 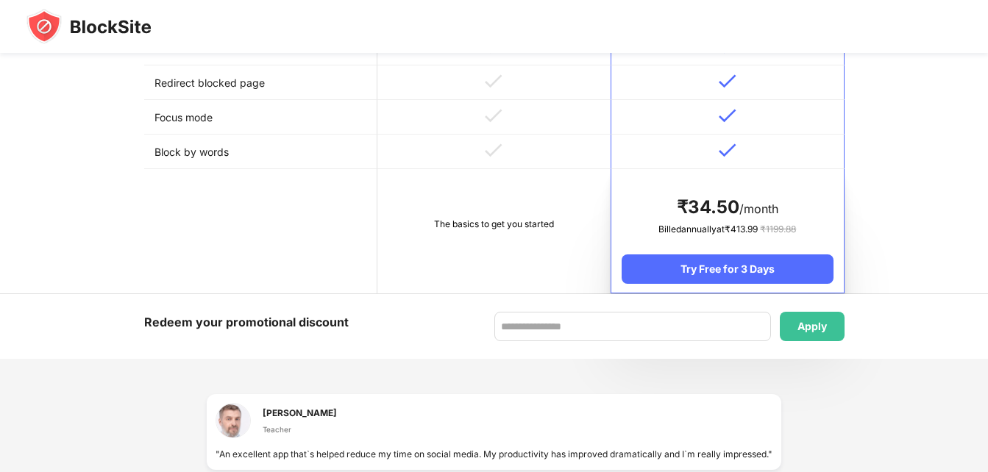 What do you see at coordinates (494, 454) in the screenshot?
I see `div: "An excellent app that`s helped reduce my time on social media. My productivity has improved dram...` at bounding box center [494, 454].